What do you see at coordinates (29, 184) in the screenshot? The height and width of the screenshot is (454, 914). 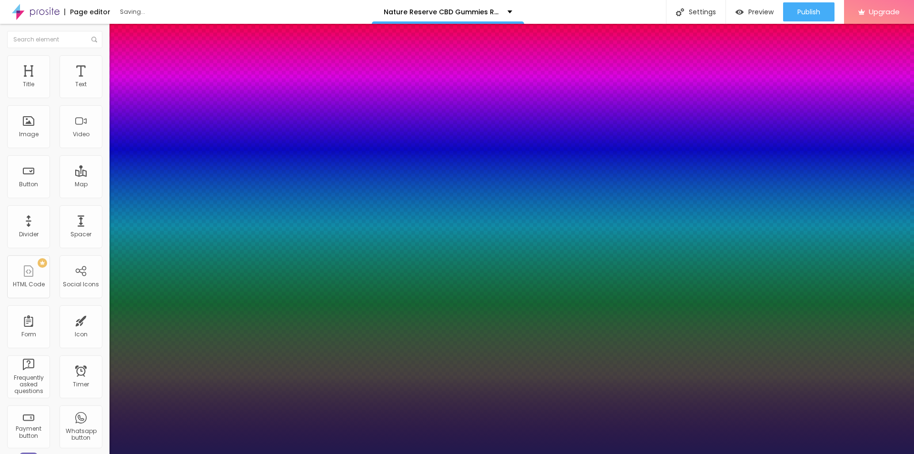 I see `div: Button` at bounding box center [29, 184].